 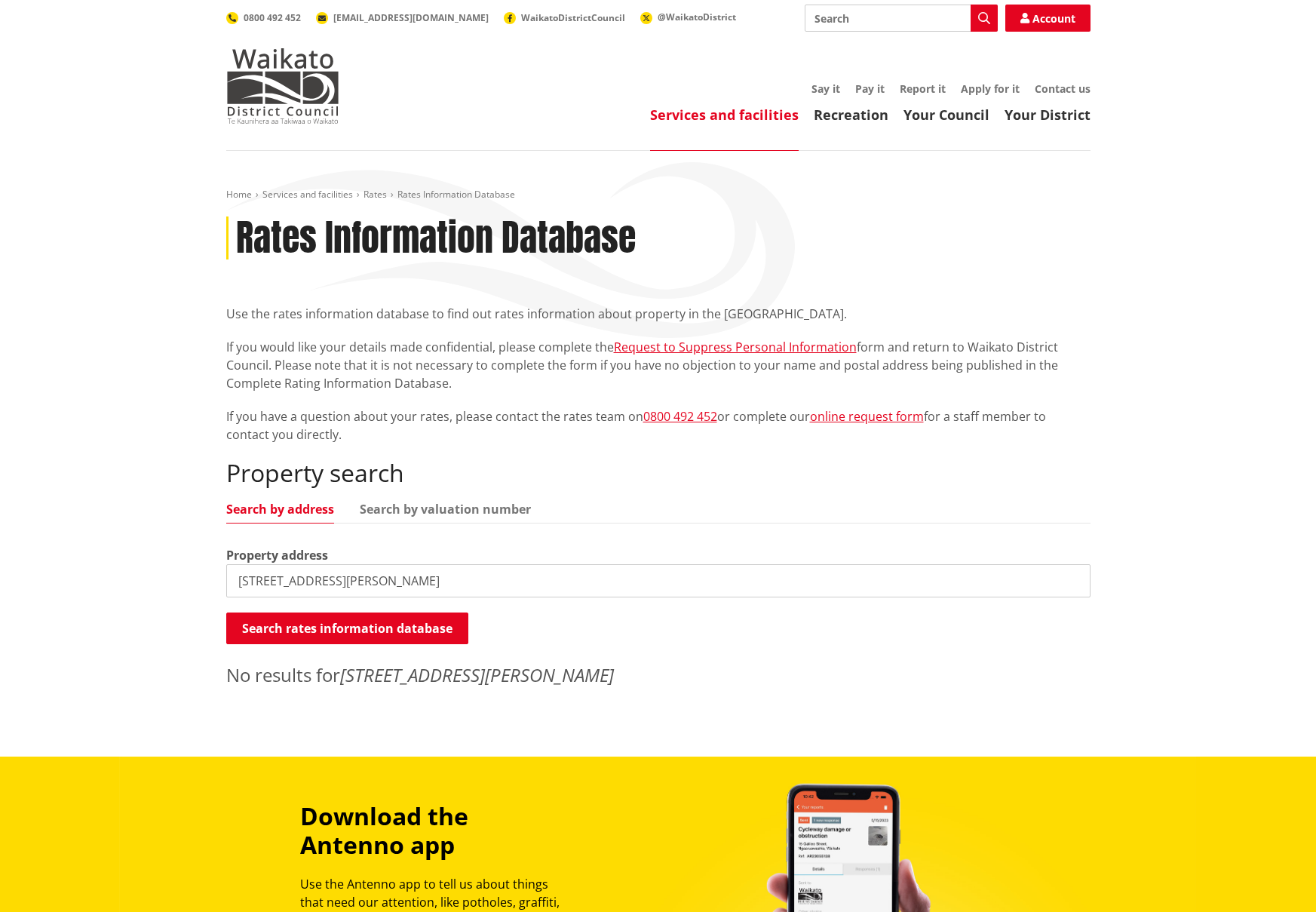 I want to click on a: Recreation, so click(x=850, y=115).